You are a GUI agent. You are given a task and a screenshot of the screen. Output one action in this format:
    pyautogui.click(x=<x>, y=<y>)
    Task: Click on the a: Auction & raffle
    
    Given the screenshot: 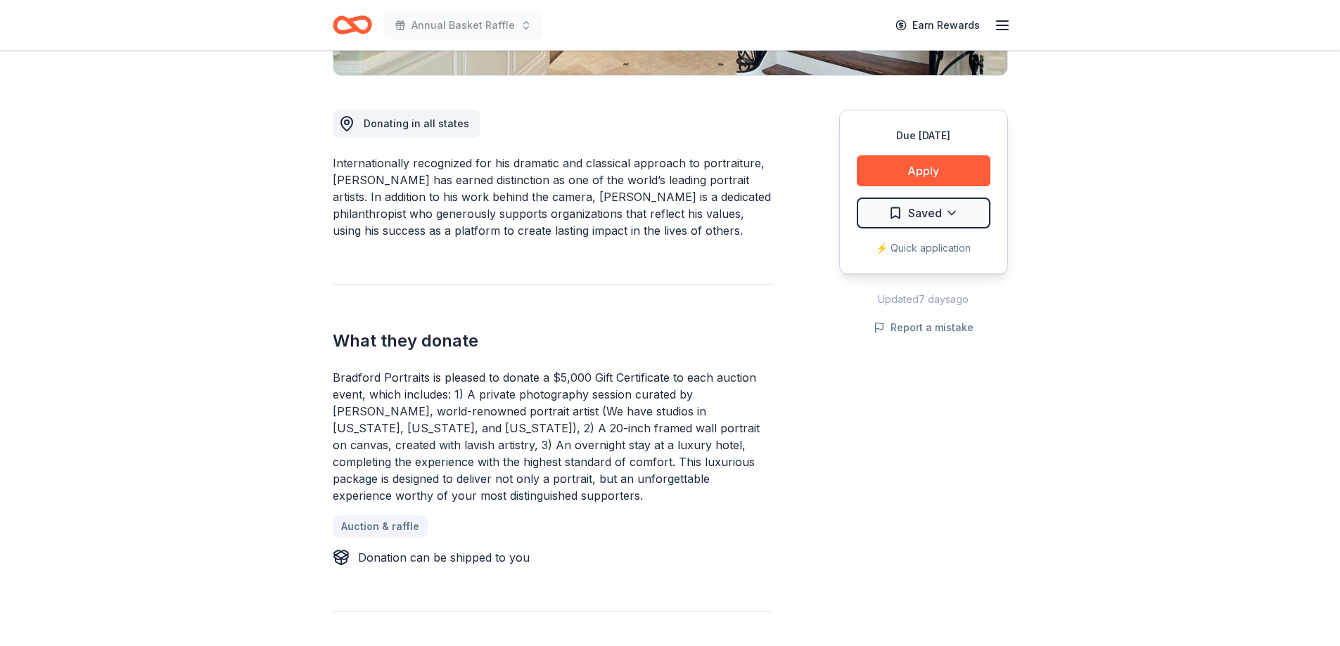 What is the action you would take?
    pyautogui.click(x=380, y=527)
    